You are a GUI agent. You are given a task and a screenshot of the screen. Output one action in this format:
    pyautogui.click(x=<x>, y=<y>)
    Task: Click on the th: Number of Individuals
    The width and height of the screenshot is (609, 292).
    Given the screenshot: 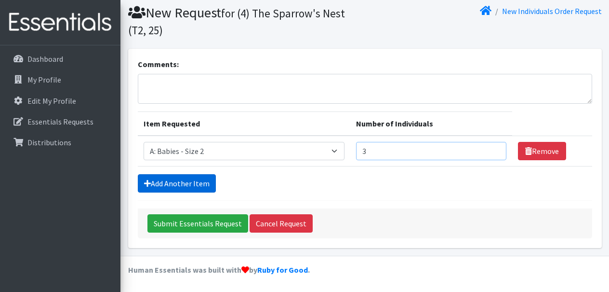 What is the action you would take?
    pyautogui.click(x=431, y=124)
    